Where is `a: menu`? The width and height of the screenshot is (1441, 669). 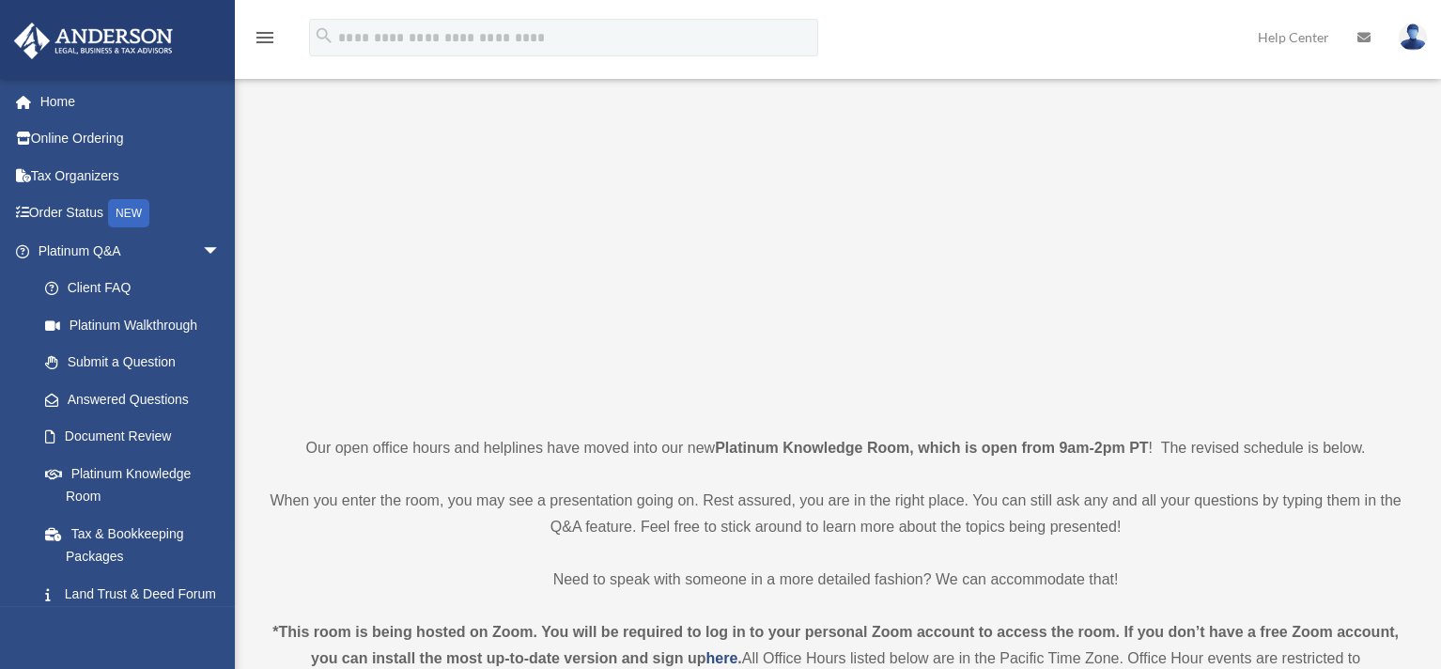
a: menu is located at coordinates (265, 40).